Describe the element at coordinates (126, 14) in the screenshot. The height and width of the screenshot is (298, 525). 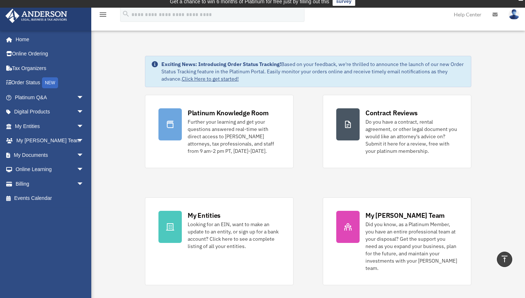
I see `i: search` at that location.